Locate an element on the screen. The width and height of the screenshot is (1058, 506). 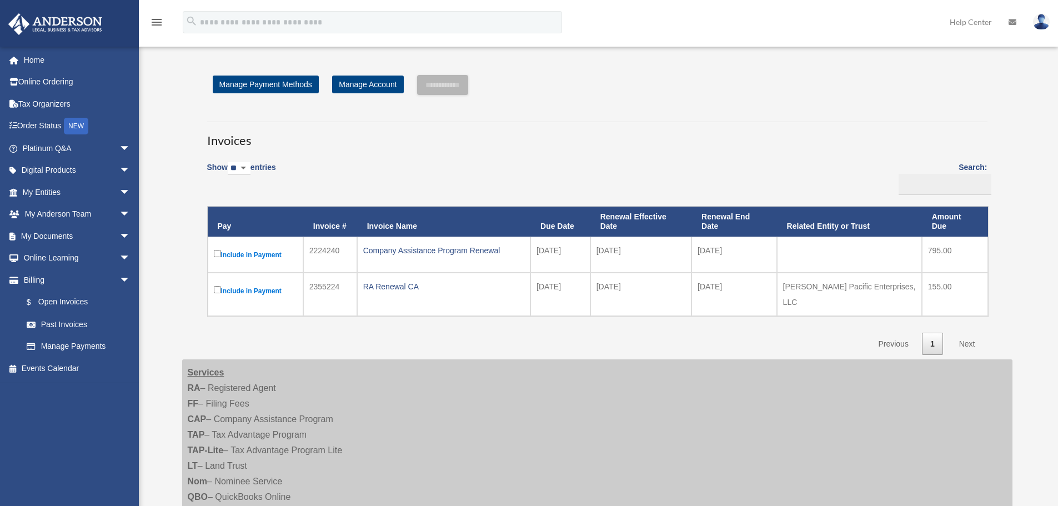
i: search is located at coordinates (192, 21).